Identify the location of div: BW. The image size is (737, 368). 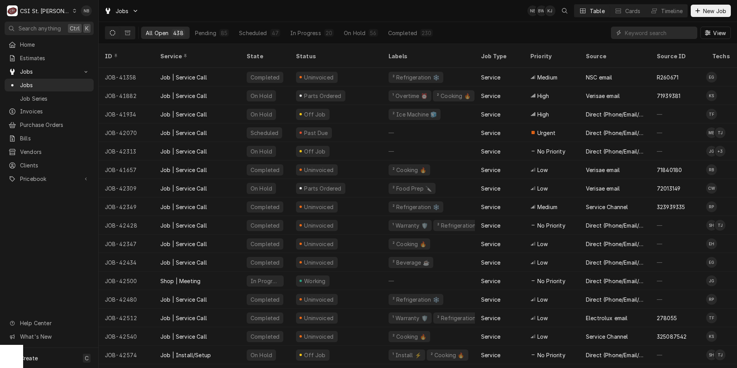
(542, 11).